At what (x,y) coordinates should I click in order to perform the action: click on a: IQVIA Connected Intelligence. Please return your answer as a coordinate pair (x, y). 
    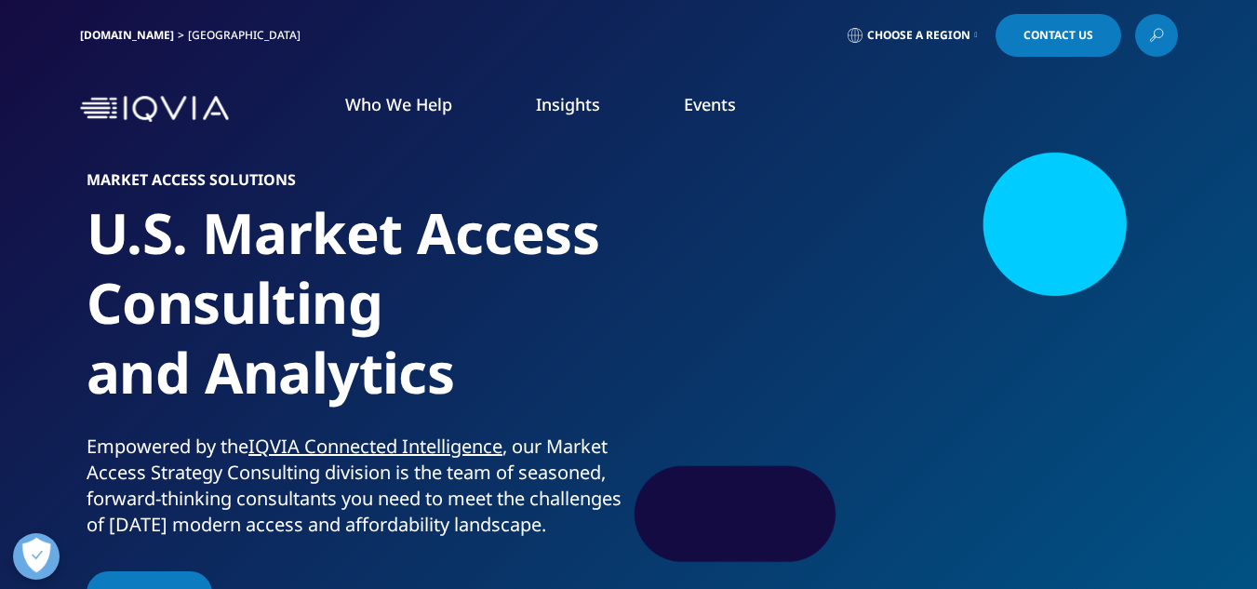
    Looking at the image, I should click on (375, 446).